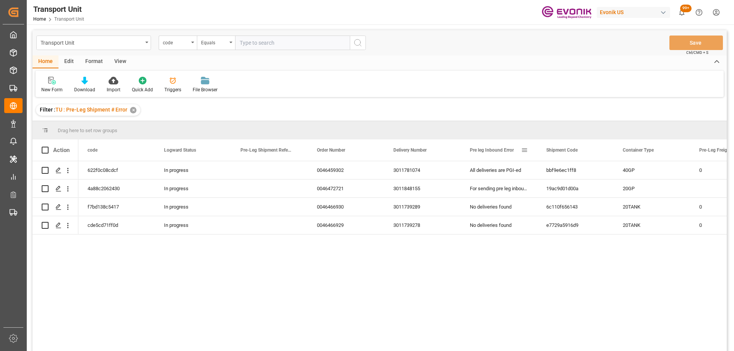 Image resolution: width=734 pixels, height=351 pixels. What do you see at coordinates (562, 150) in the screenshot?
I see `span: Shipment Code` at bounding box center [562, 150].